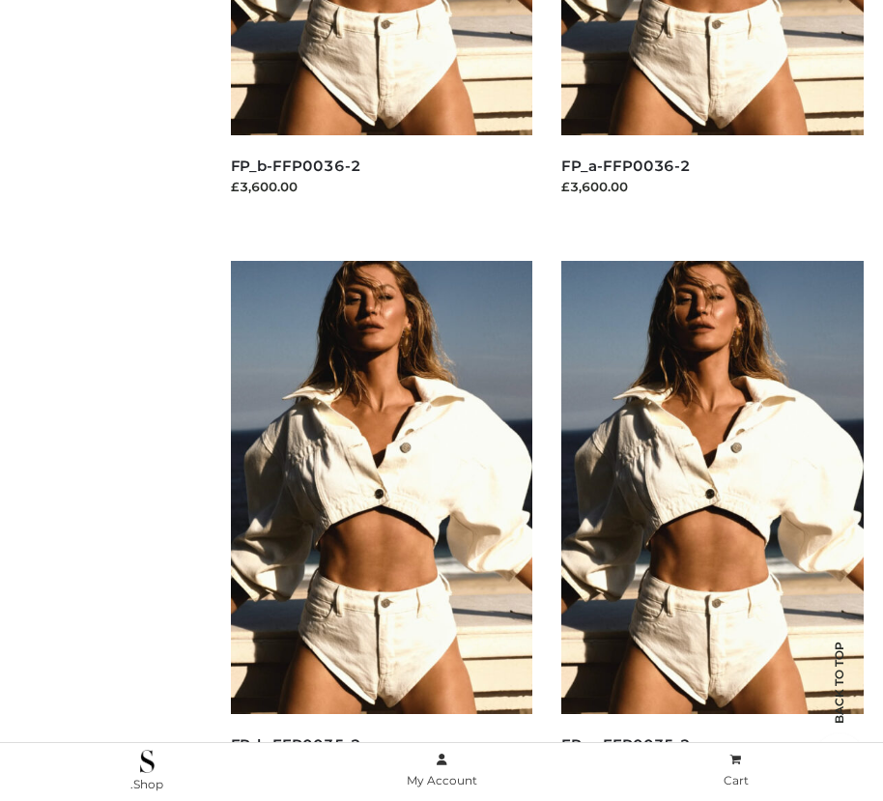  What do you see at coordinates (296, 744) in the screenshot?
I see `a: FP_b-FFP0035-2` at bounding box center [296, 744].